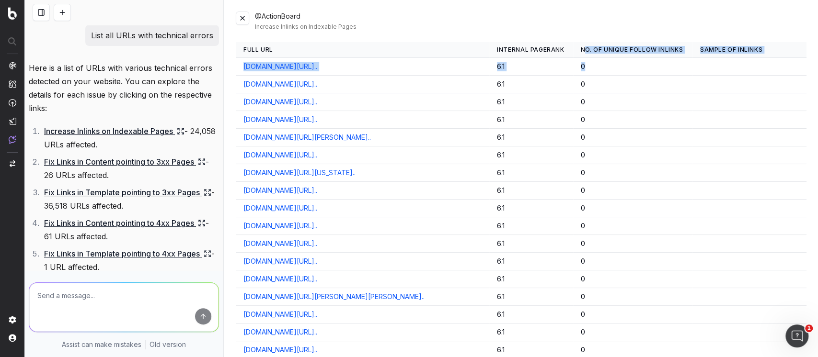 This screenshot has width=818, height=357. What do you see at coordinates (130, 169) in the screenshot?
I see `li: - 26 URLs affected.` at bounding box center [130, 169].